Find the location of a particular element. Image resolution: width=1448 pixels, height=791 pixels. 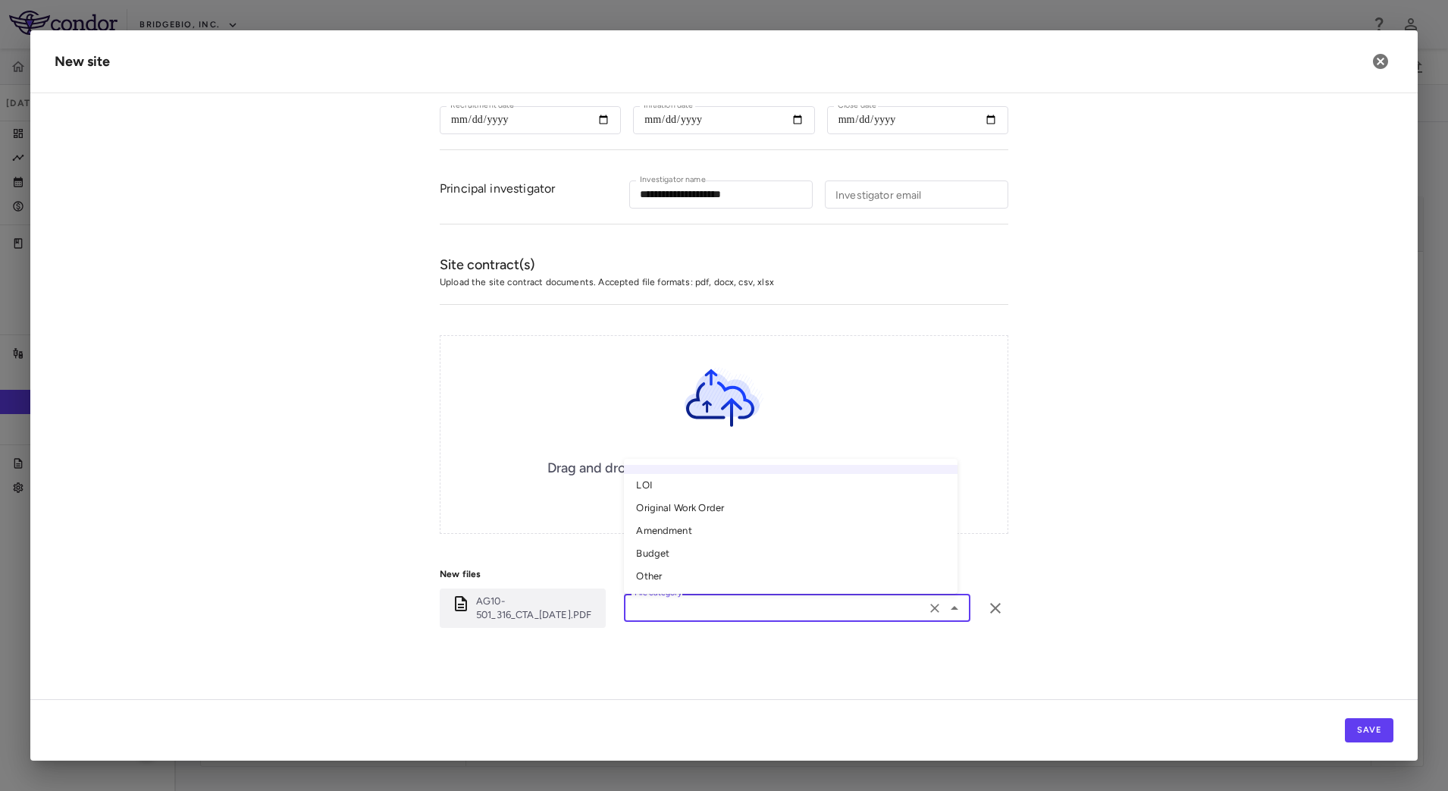

div: New site is located at coordinates (82, 61).